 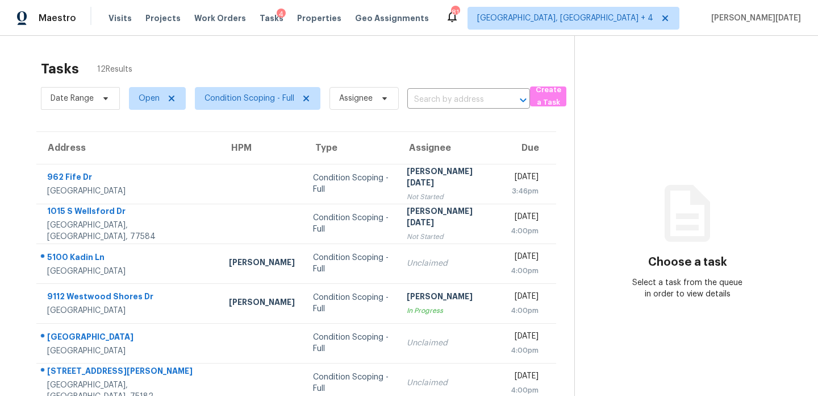 I want to click on span: Projects, so click(x=163, y=18).